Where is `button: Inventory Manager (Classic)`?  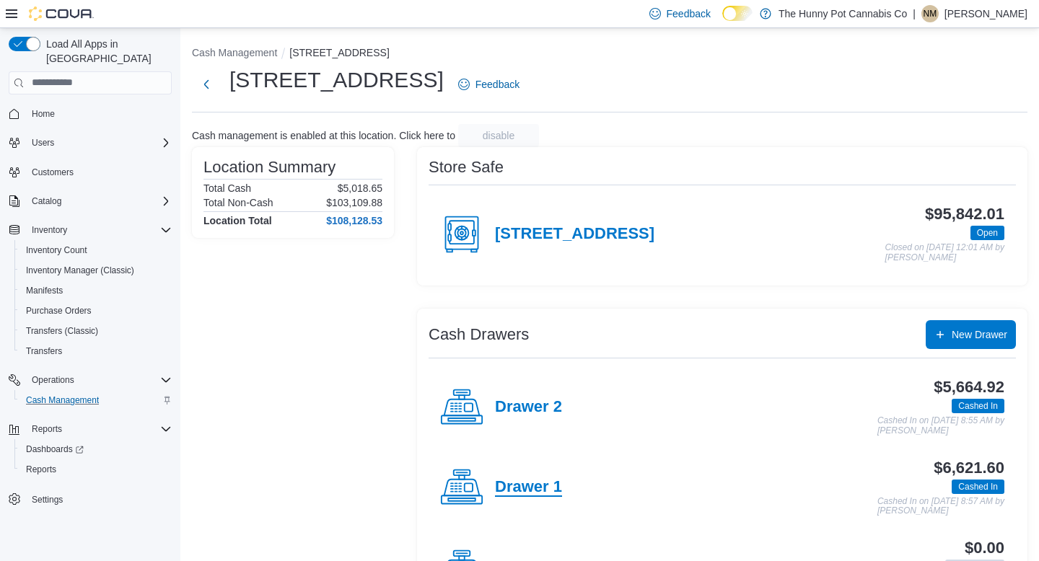 button: Inventory Manager (Classic) is located at coordinates (96, 271).